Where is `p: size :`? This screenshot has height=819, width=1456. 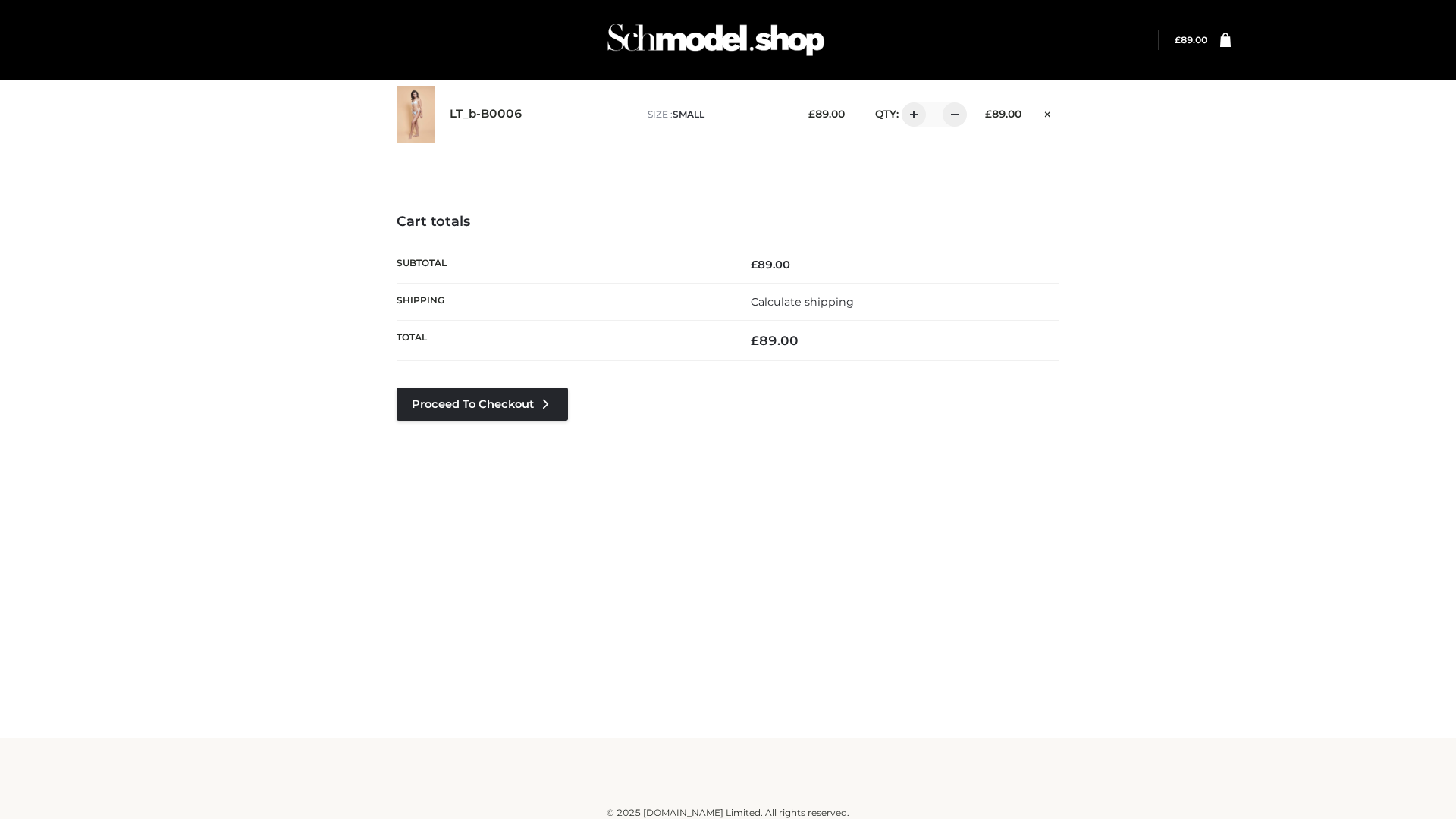 p: size : is located at coordinates (716, 114).